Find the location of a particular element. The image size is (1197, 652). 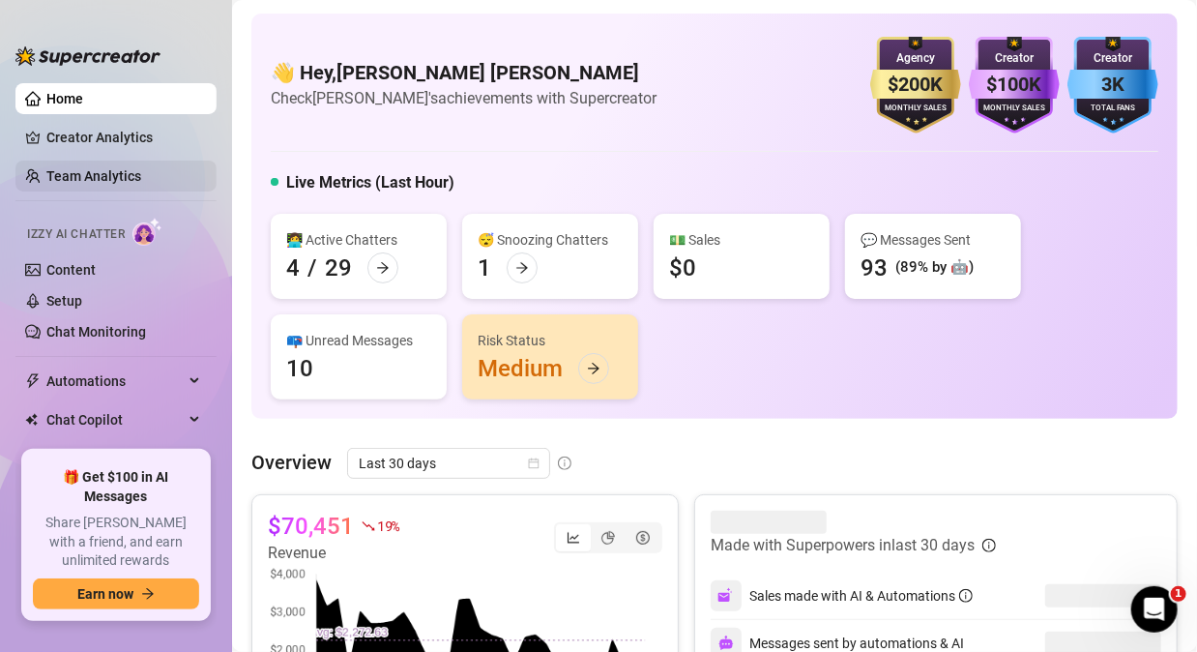

h5: Live Metrics (Last Hour) is located at coordinates (370, 183).